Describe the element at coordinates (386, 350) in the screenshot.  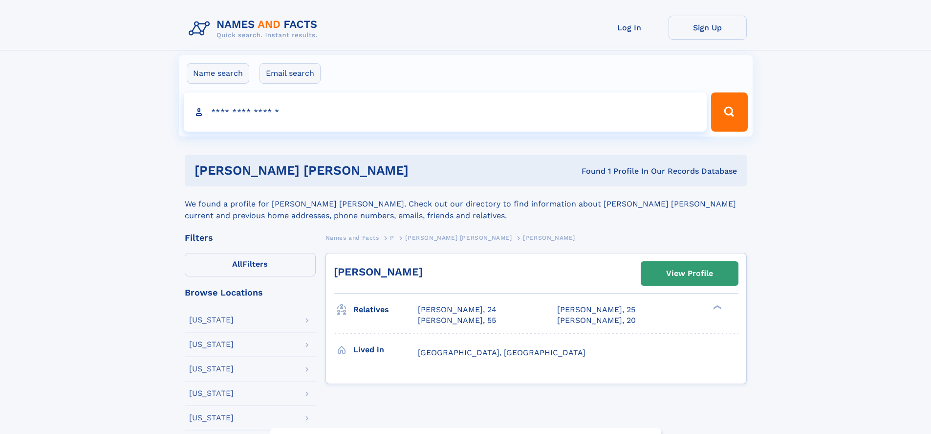
I see `h3: Lived in` at that location.